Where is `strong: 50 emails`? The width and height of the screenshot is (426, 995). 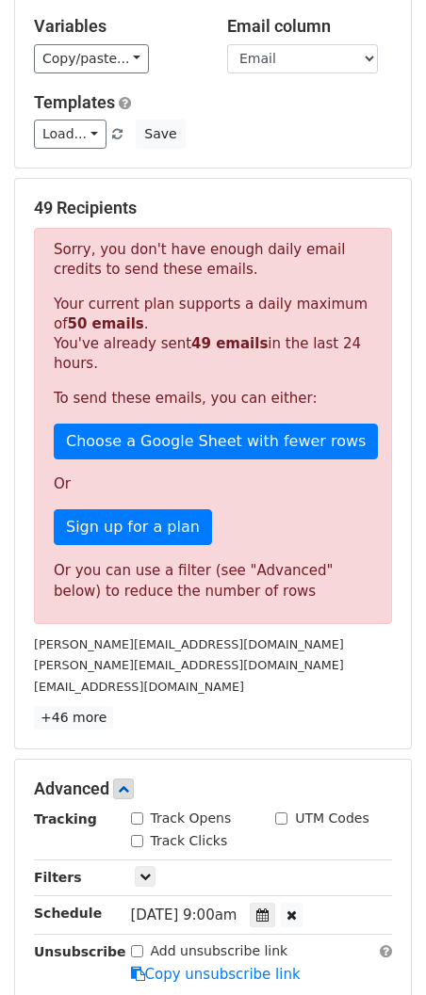
strong: 50 emails is located at coordinates (104, 324).